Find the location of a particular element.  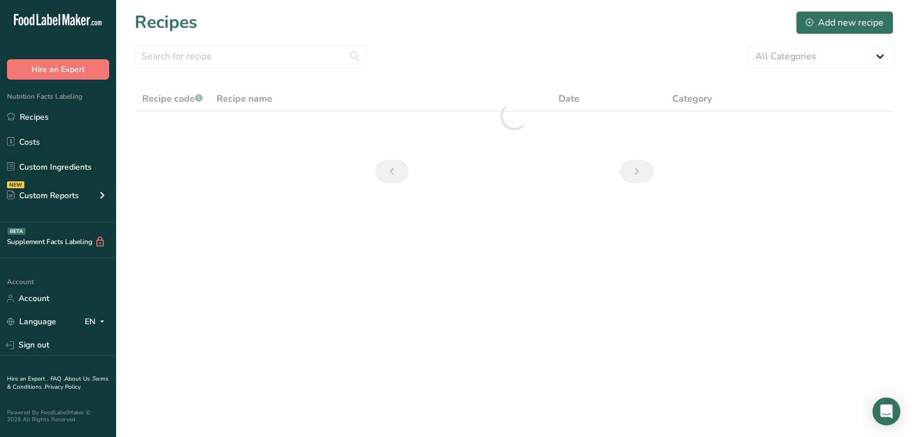

input: Search for recipe is located at coordinates (251, 56).